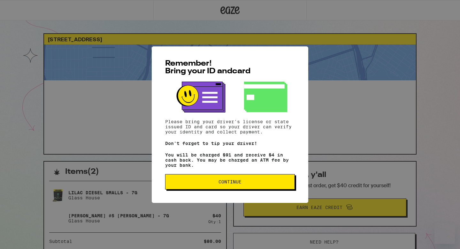  I want to click on p: You will be charged $91 and receive $4 in cash back. You may be charged an ATM fee by your bank., so click(230, 160).